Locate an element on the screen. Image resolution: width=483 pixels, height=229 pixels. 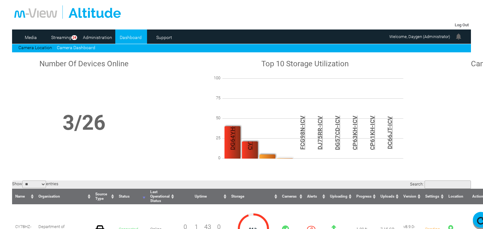
span: Version is located at coordinates (410, 197).